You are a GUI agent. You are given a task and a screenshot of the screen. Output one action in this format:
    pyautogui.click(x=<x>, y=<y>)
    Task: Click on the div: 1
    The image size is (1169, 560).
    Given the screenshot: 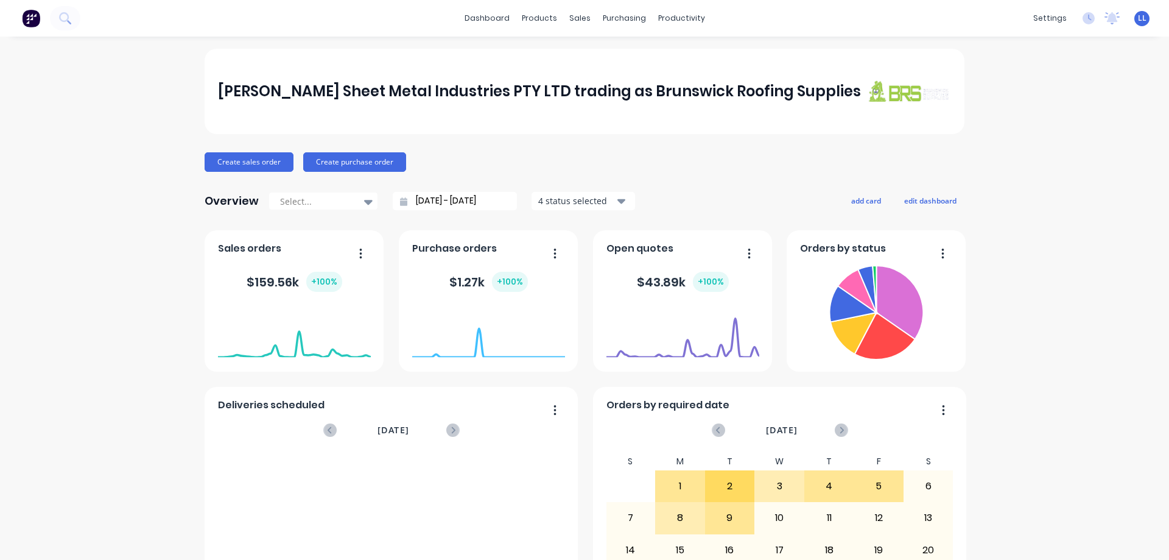 What is the action you would take?
    pyautogui.click(x=680, y=486)
    